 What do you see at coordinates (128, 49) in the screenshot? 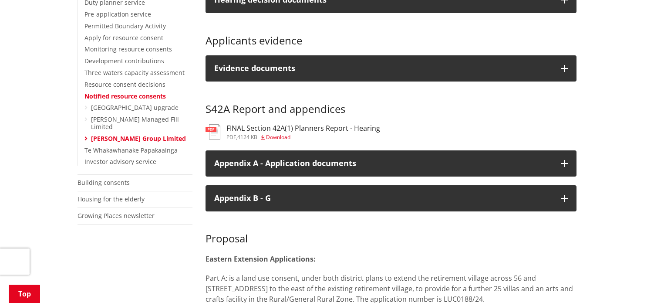
I see `a: Monitoring resource consents` at bounding box center [128, 49].